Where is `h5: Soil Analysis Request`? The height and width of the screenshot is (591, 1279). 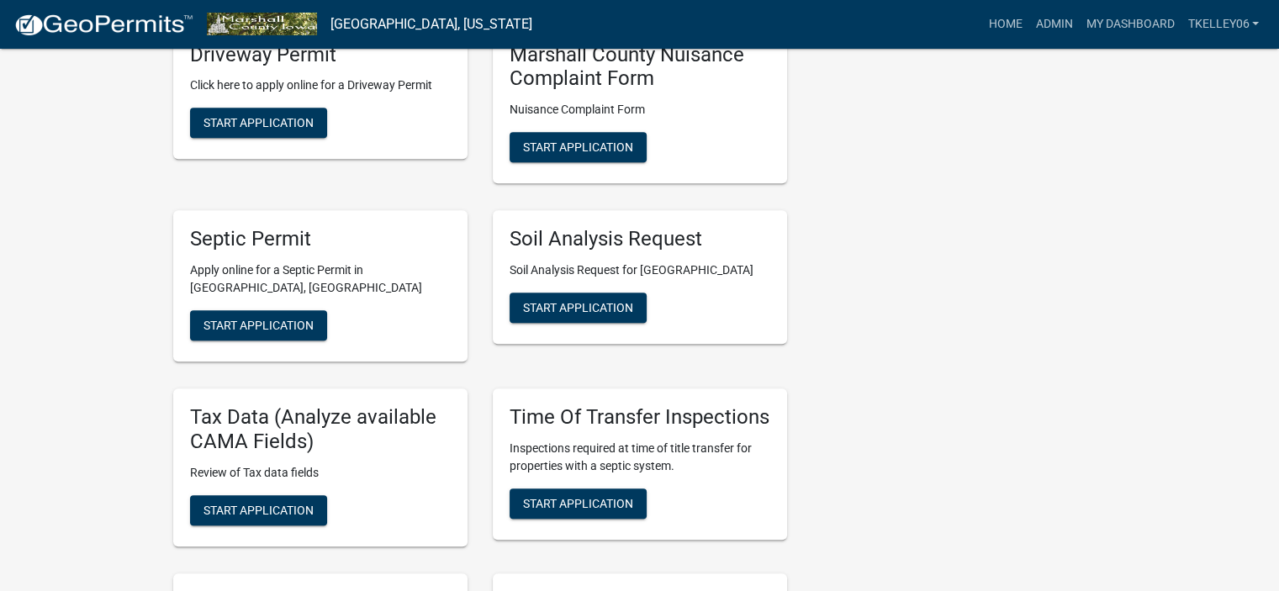 h5: Soil Analysis Request is located at coordinates (640, 239).